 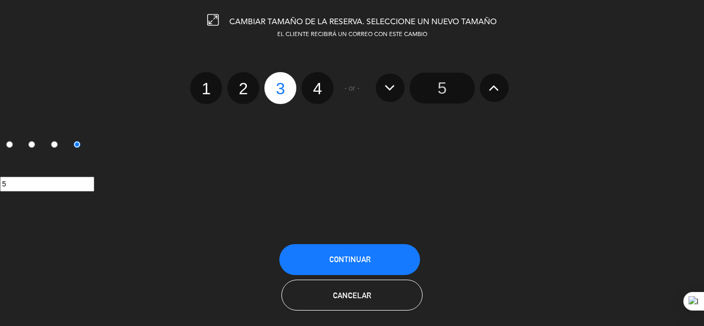 What do you see at coordinates (31, 144) in the screenshot?
I see `input: 2` at bounding box center [31, 144].